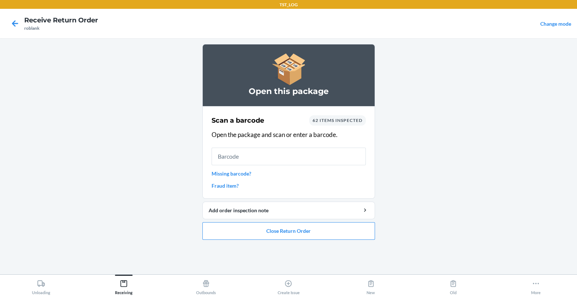 This screenshot has width=577, height=296. What do you see at coordinates (289, 157) in the screenshot?
I see `input: Barcode` at bounding box center [289, 157].